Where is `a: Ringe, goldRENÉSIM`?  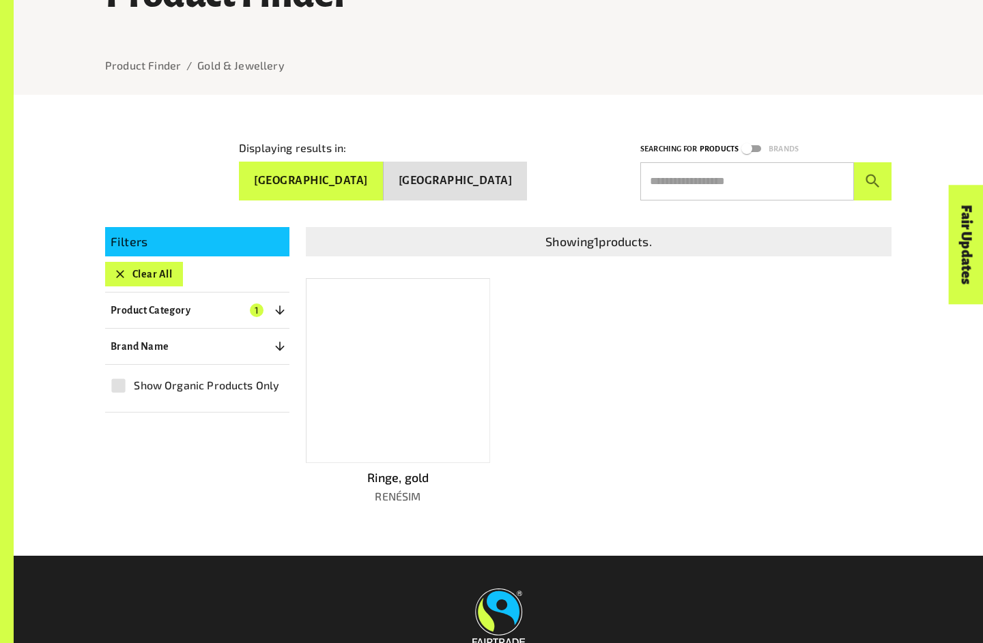 a: Ringe, goldRENÉSIM is located at coordinates (398, 392).